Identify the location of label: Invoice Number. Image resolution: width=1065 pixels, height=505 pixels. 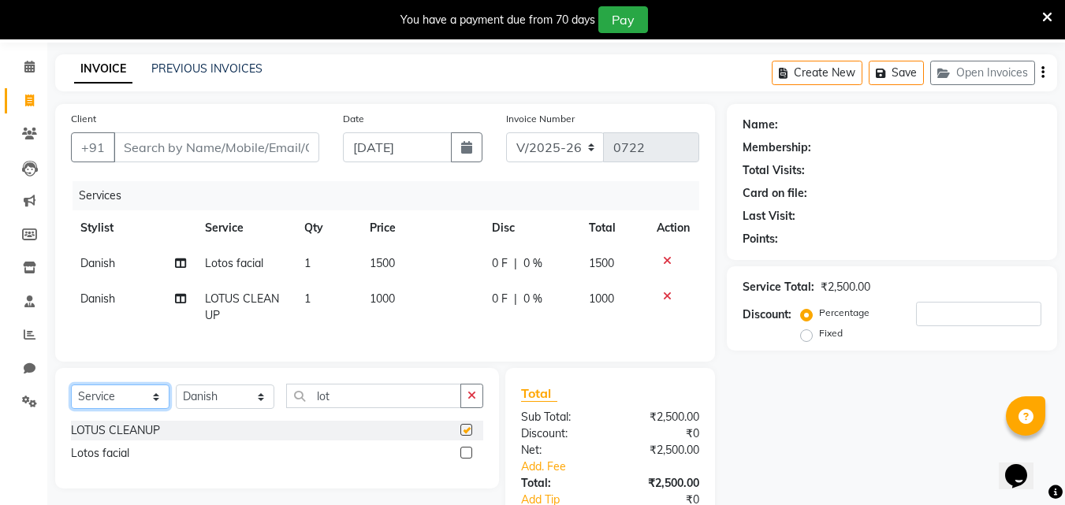
(540, 119).